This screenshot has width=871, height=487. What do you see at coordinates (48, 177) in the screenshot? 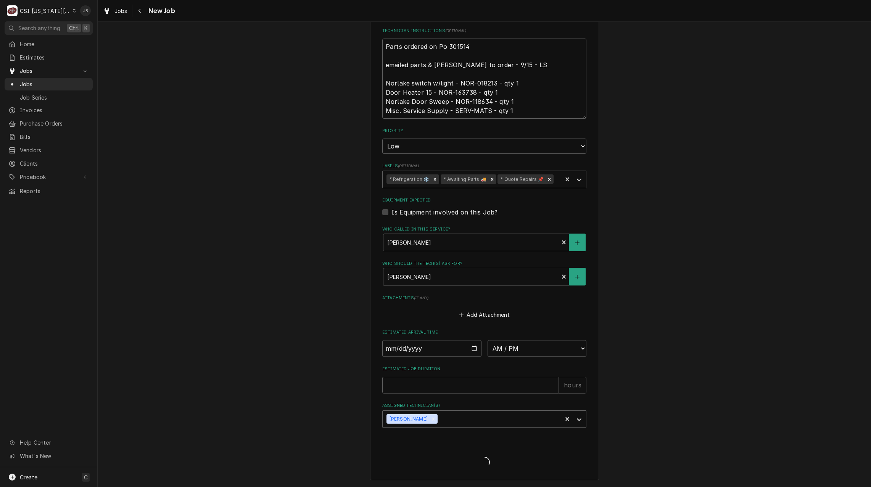
I see `a: Go to Pricebook` at bounding box center [48, 177].